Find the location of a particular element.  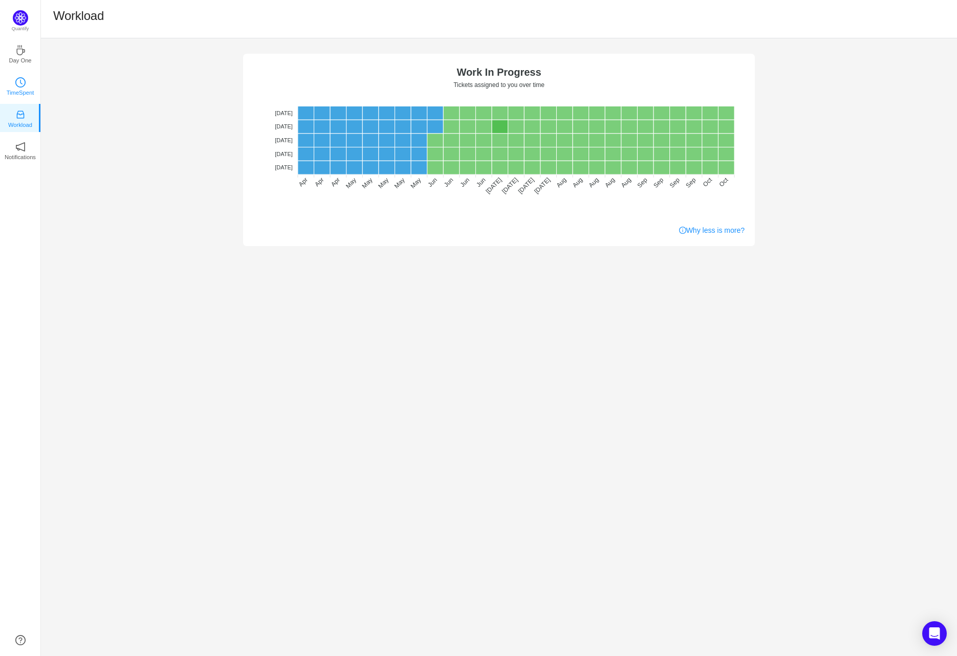

a: Why less is more? is located at coordinates (712, 230).